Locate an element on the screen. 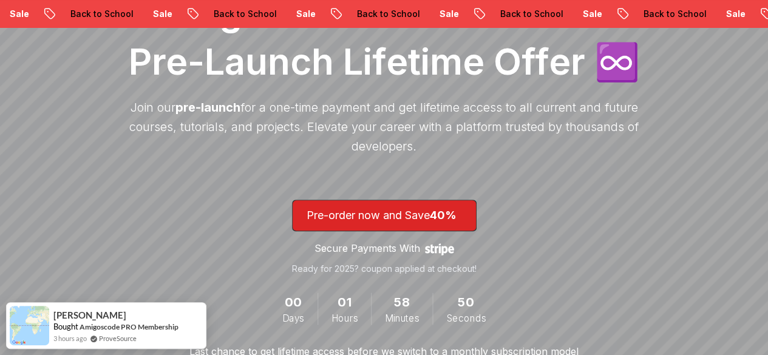 The width and height of the screenshot is (768, 355). img: provesource social proof notification image is located at coordinates (29, 325).